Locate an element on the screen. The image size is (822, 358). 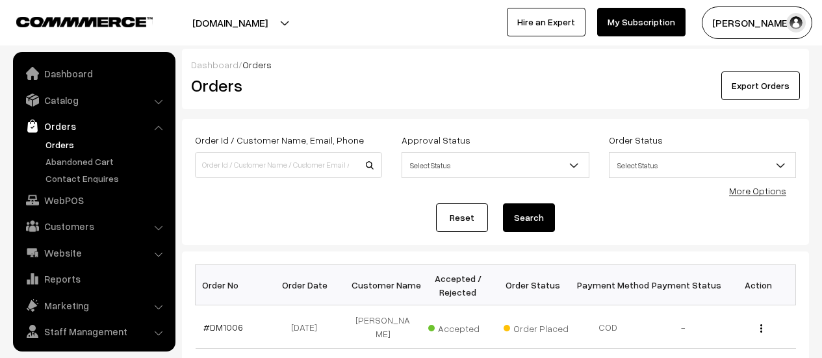
img: user is located at coordinates (796, 23).